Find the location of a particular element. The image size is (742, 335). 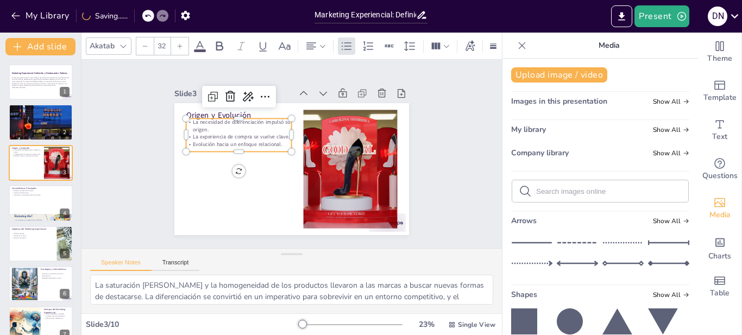

span: Theme is located at coordinates (720, 59).